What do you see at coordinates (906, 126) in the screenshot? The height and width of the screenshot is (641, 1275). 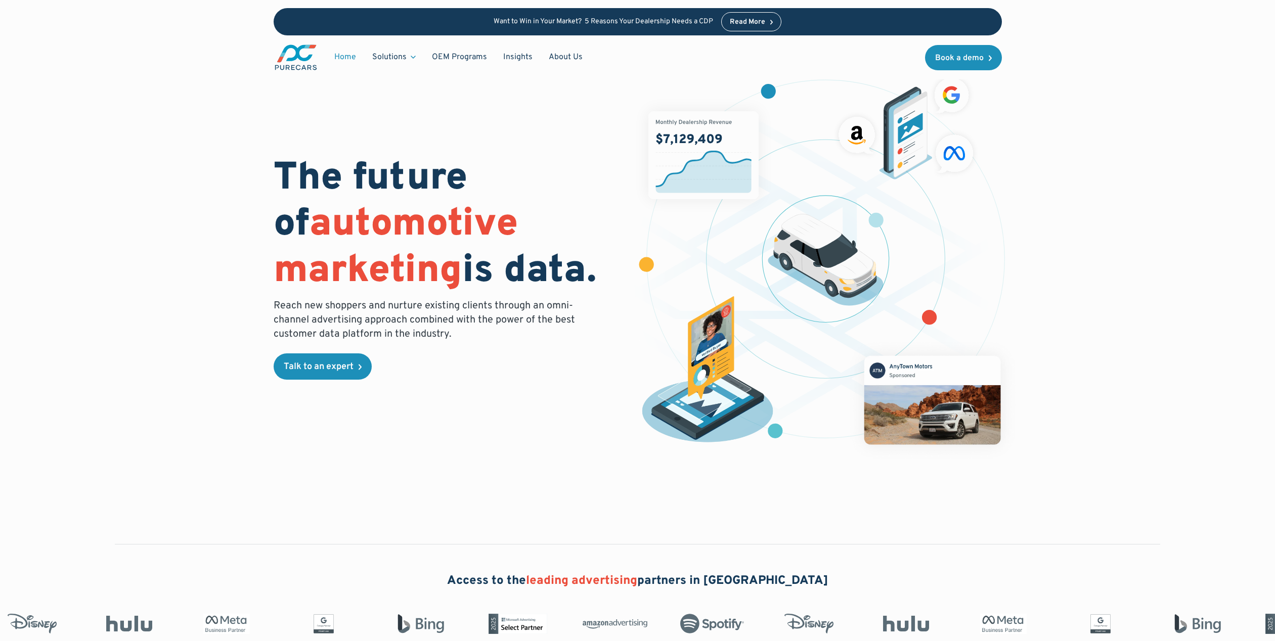 I see `img: ads on social media and advertising partners` at bounding box center [906, 126].